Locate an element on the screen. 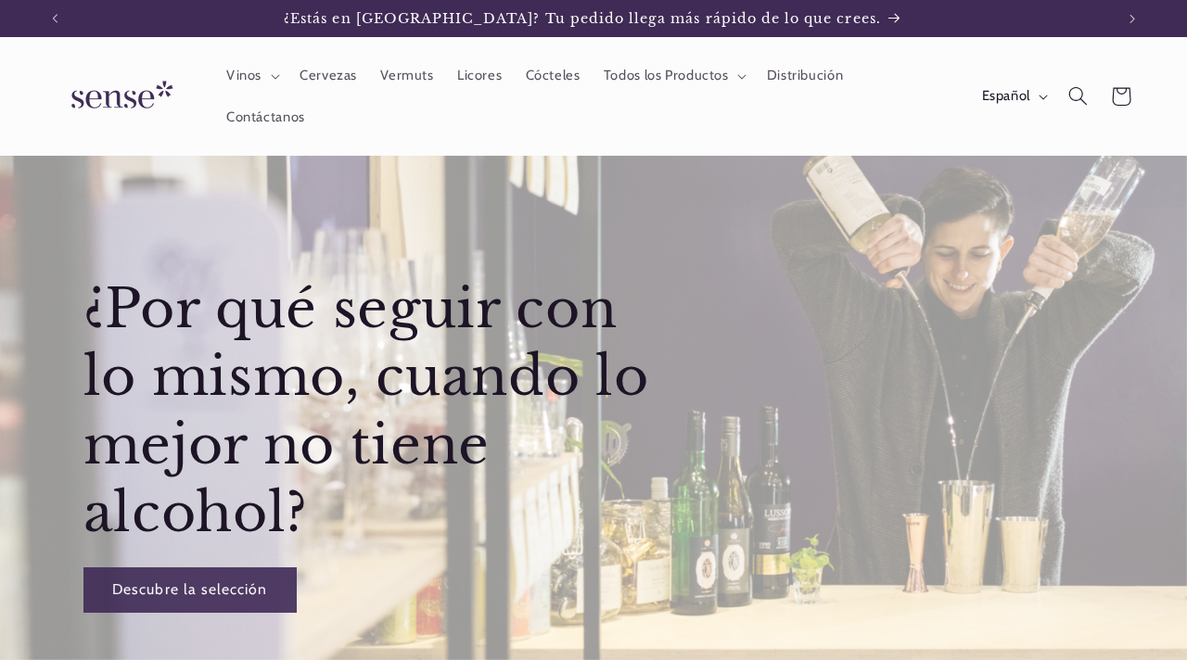 The width and height of the screenshot is (1187, 660). a: Sense is located at coordinates (119, 96).